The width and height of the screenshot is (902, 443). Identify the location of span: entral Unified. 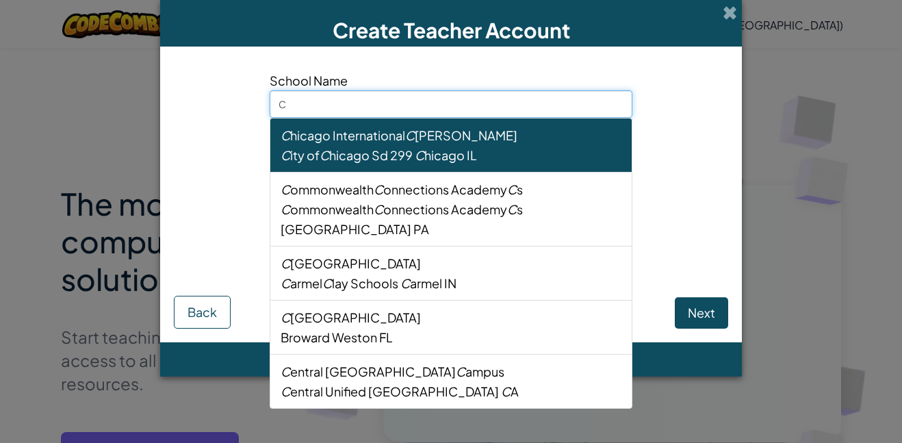
(323, 391).